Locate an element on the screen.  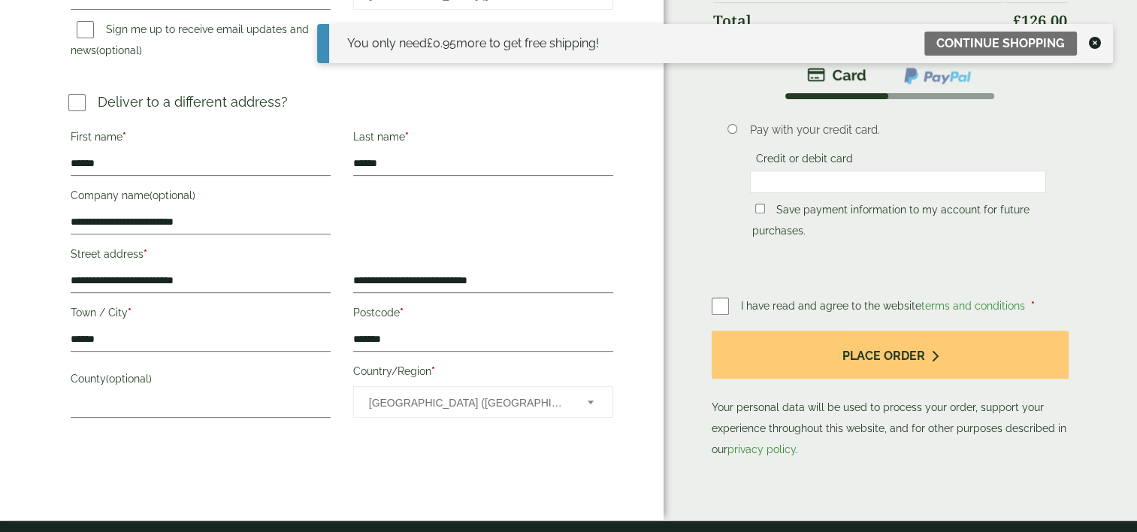
div: You only need more to get free shipping! is located at coordinates (473, 44).